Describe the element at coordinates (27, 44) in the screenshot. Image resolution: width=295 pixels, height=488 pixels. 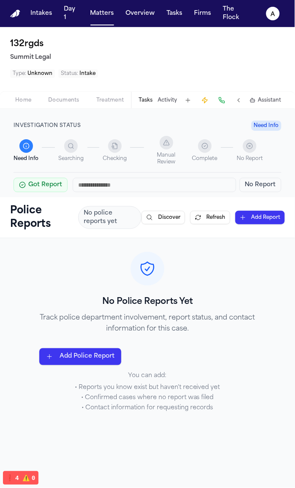
I see `h1: 132rgds` at that location.